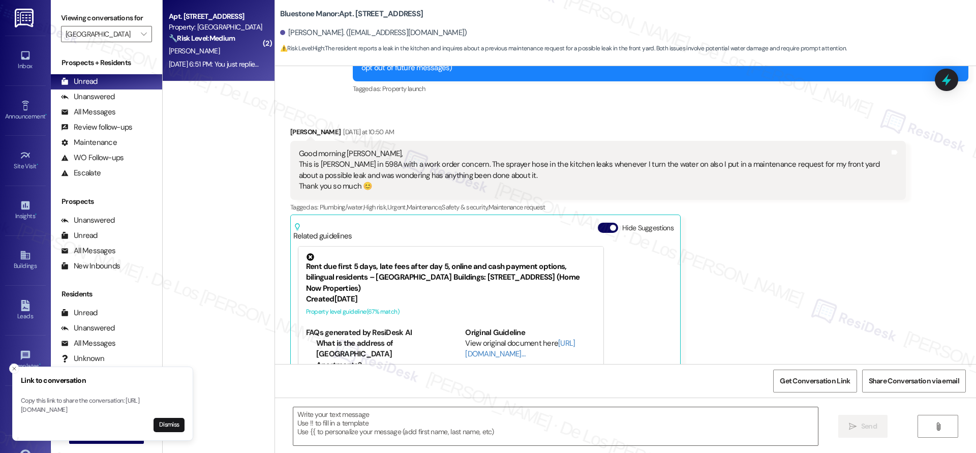 This screenshot has width=976, height=453. What do you see at coordinates (25, 18) in the screenshot?
I see `img: ResiDesk Logo` at bounding box center [25, 18].